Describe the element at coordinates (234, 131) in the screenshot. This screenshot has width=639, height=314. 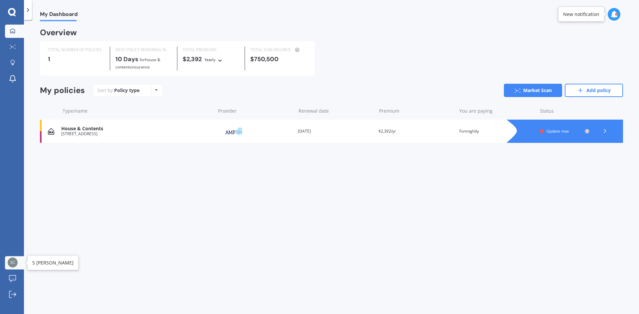
I see `img: AMP` at that location.